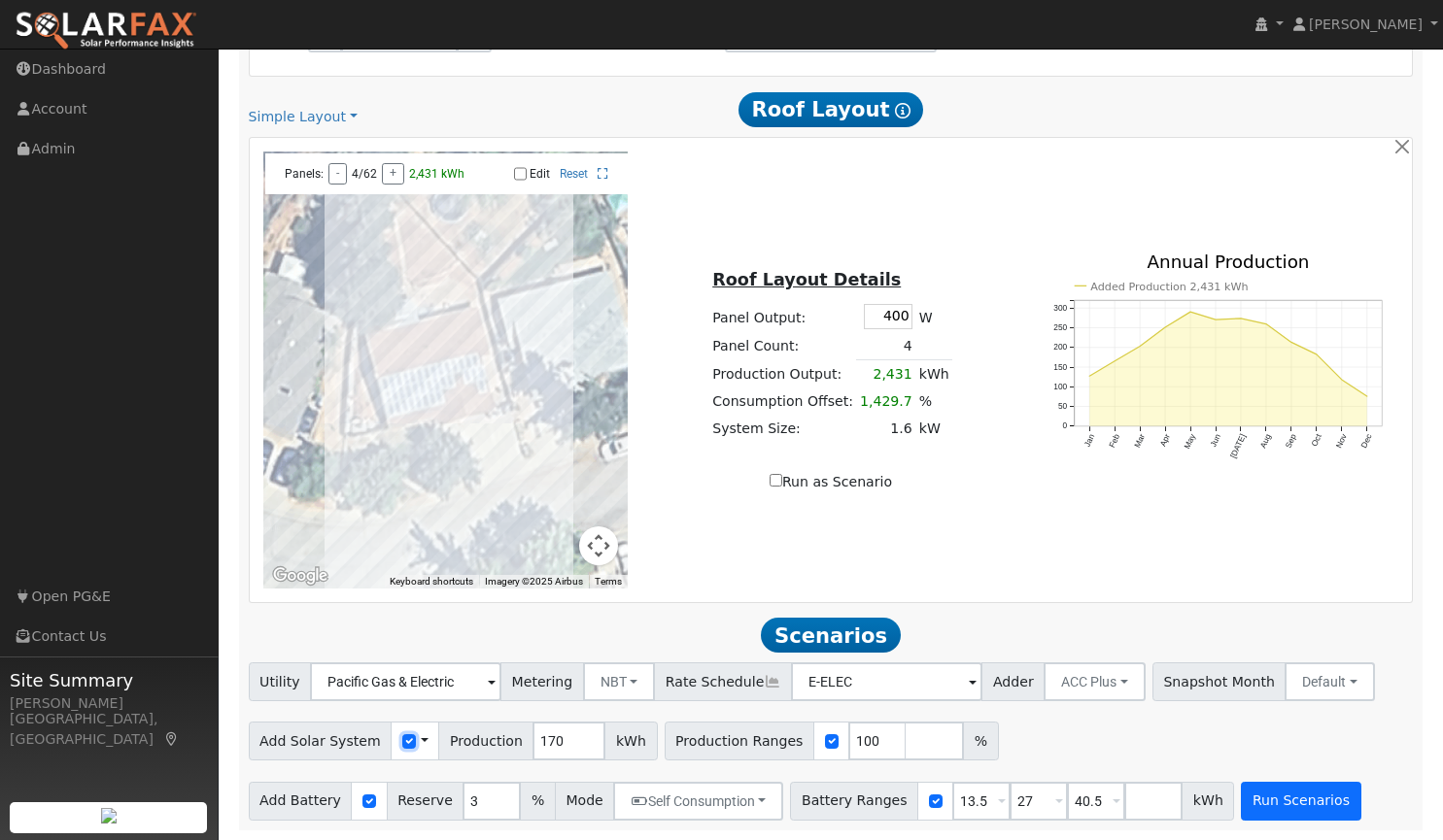 The height and width of the screenshot is (840, 1443). Describe the element at coordinates (280, 682) in the screenshot. I see `span: Utility` at that location.